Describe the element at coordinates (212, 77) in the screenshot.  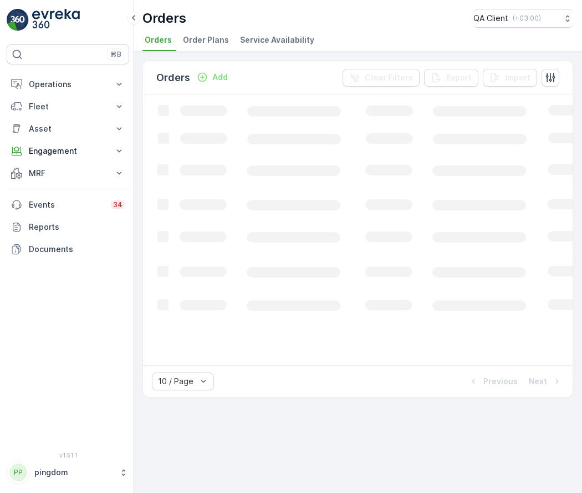
I see `button: Add` at that location.